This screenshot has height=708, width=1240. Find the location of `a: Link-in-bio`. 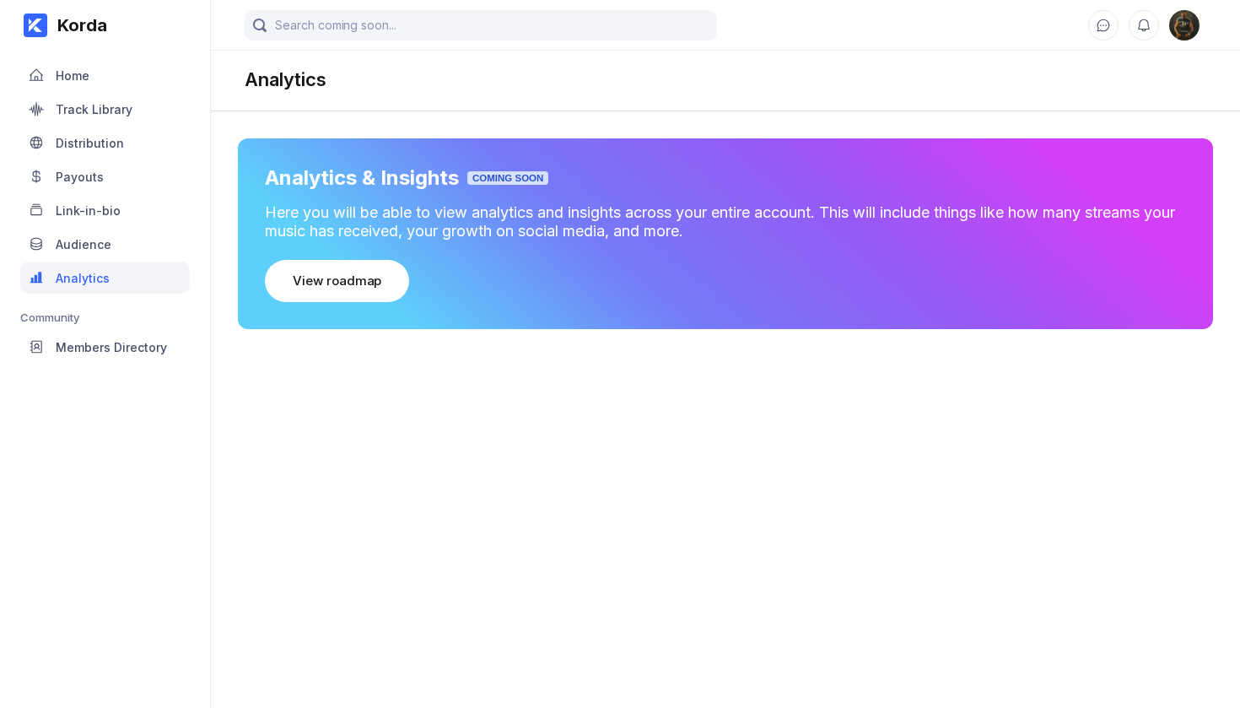

a: Link-in-bio is located at coordinates (105, 211).